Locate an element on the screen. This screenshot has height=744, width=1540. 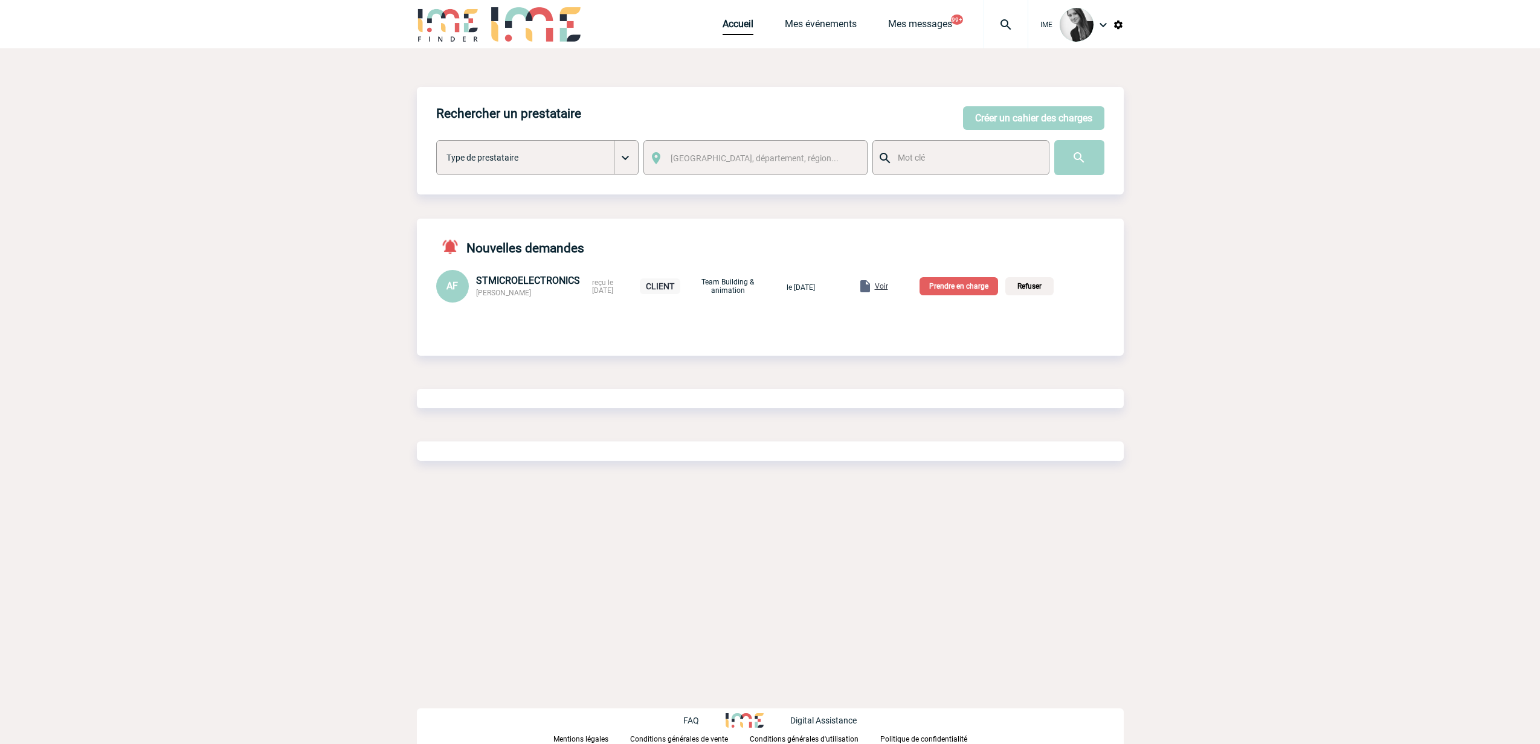
p: FAQ is located at coordinates (691, 721).